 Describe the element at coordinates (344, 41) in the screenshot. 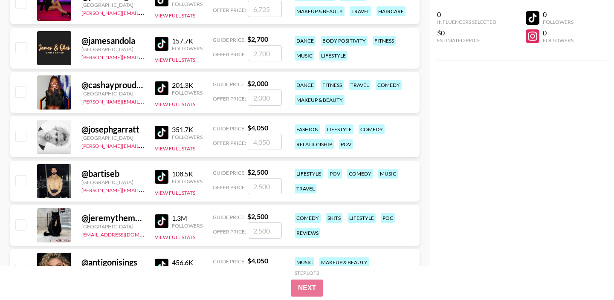

I see `div: body positivity` at that location.